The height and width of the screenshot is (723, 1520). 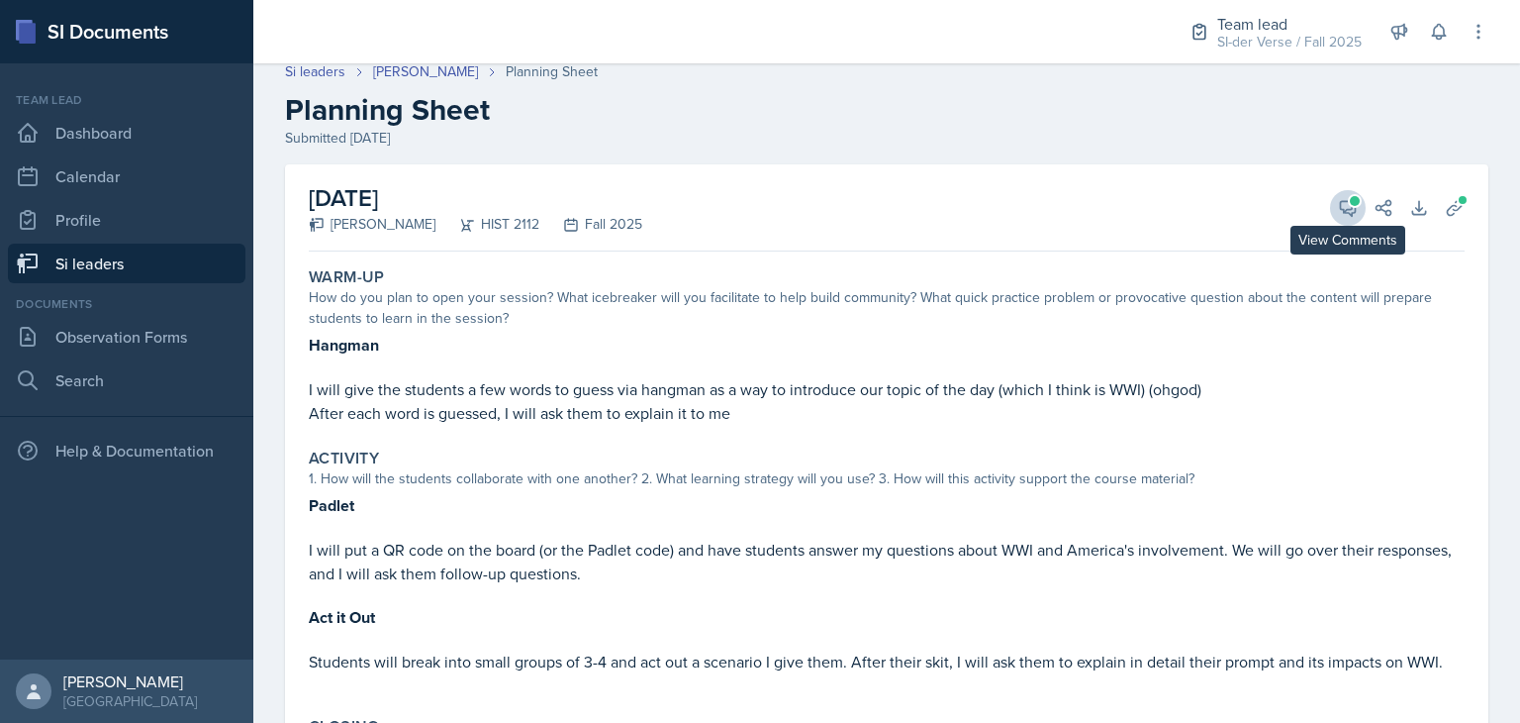 I want to click on div: How do you plan to open your session? What icebreaker will you facilitate to help build community..., so click(x=887, y=308).